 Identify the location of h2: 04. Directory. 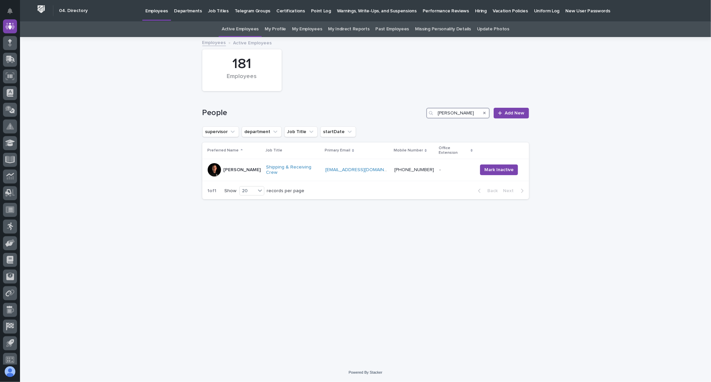
(73, 11).